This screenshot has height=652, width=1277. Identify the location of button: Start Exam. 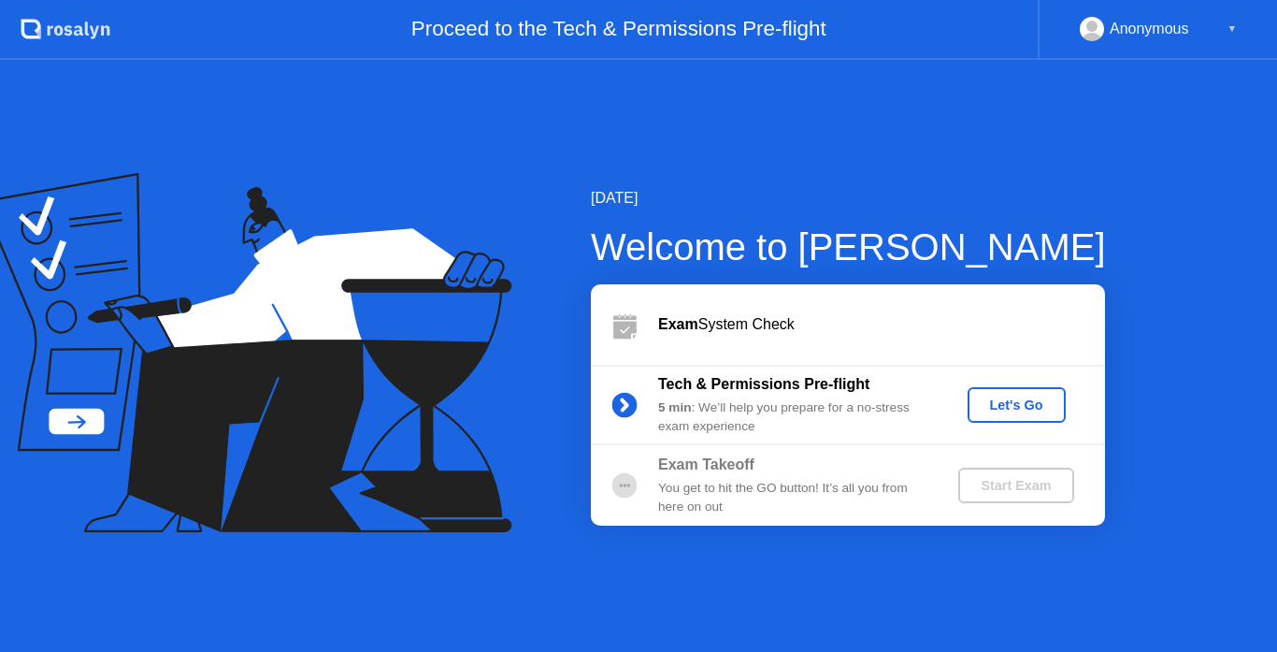
(1015, 485).